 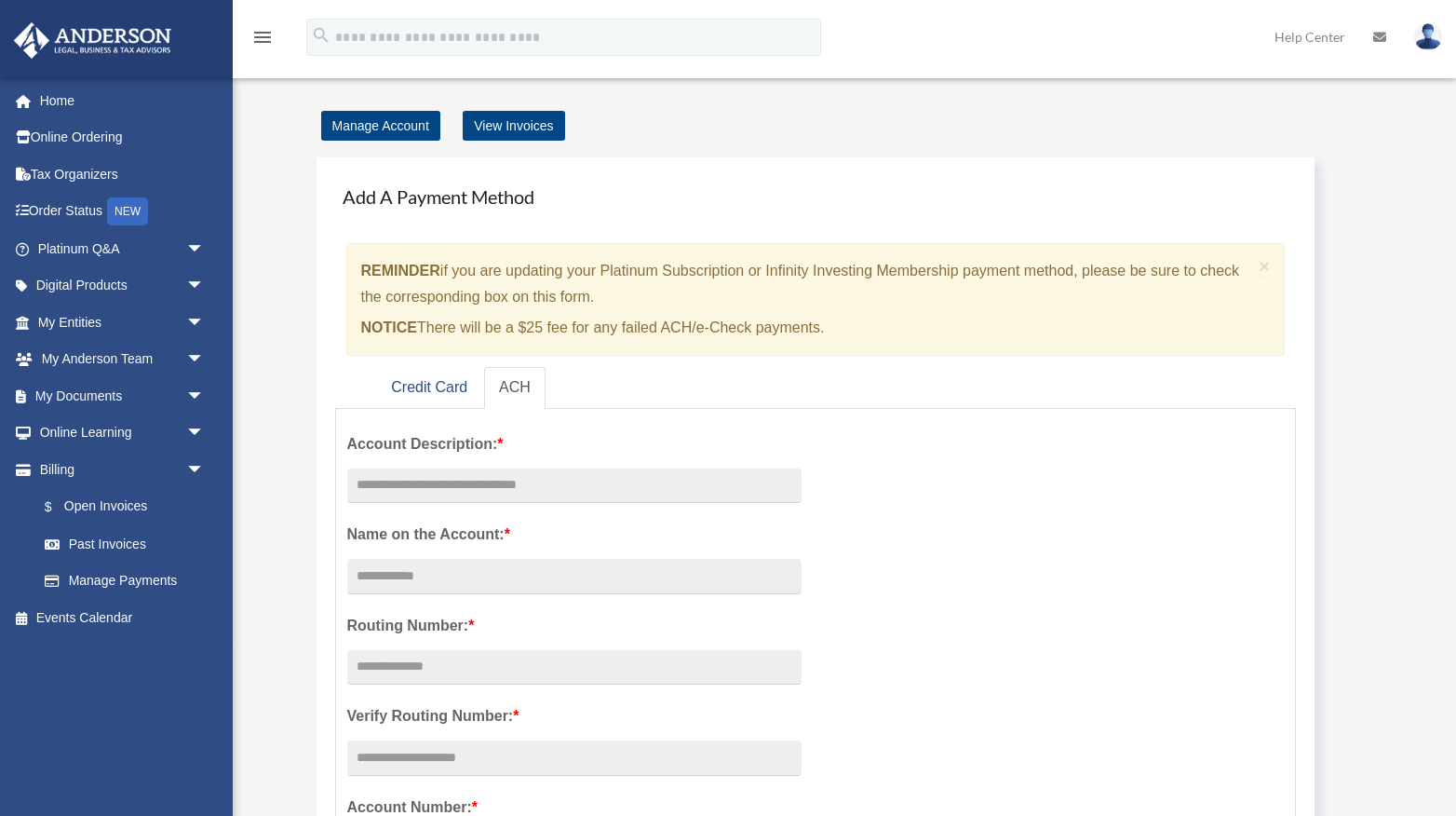 What do you see at coordinates (1264, 265) in the screenshot?
I see `button: Close` at bounding box center [1264, 265].